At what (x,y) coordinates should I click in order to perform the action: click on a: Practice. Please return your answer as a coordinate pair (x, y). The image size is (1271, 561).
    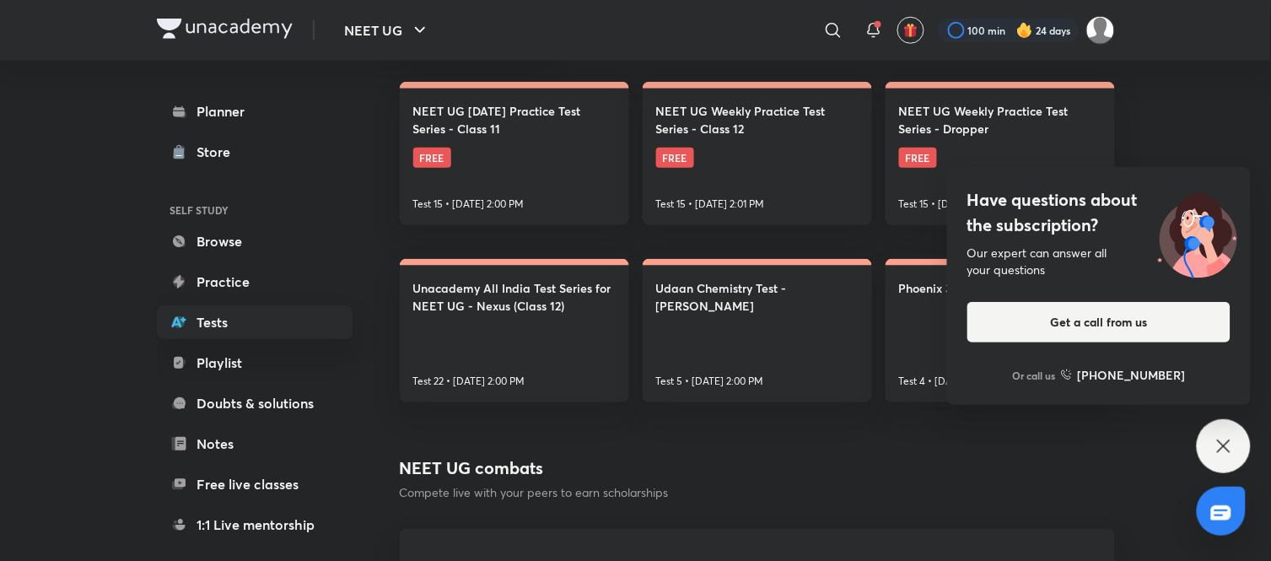
    Looking at the image, I should click on (255, 282).